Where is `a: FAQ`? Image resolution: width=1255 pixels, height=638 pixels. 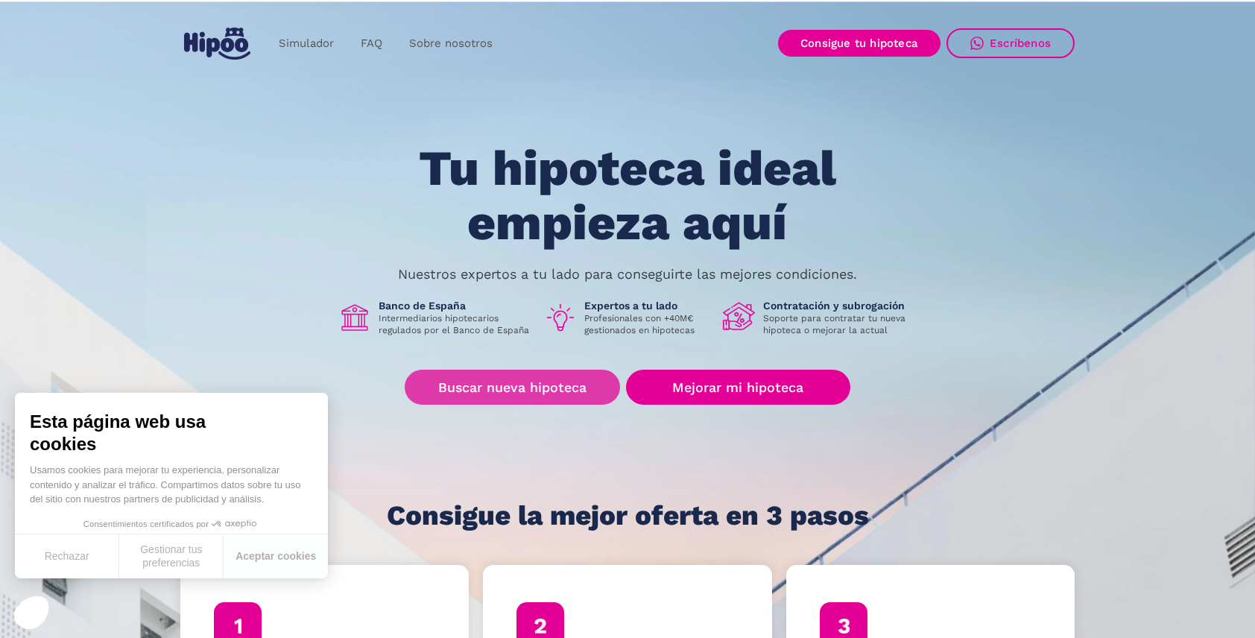
a: FAQ is located at coordinates (371, 43).